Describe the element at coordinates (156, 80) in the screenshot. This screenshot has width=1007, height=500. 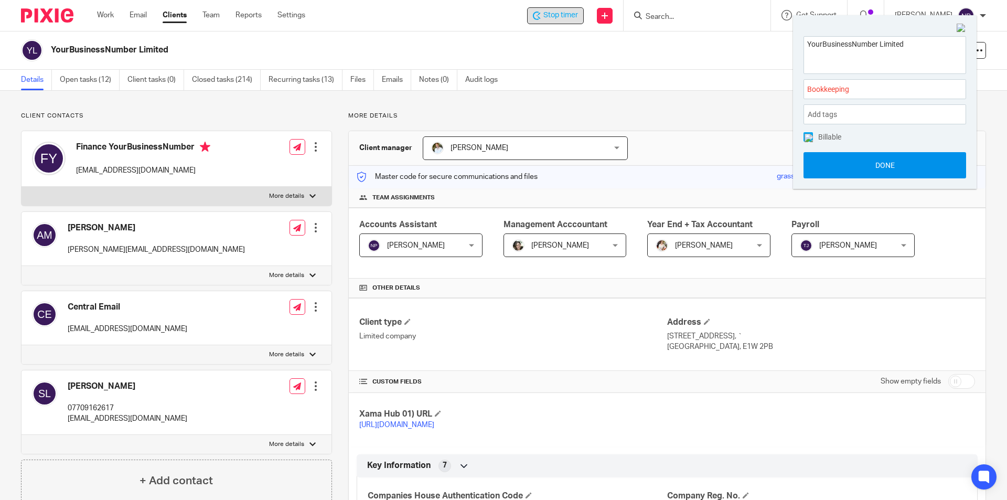
I see `a: Client tasks (0)` at that location.